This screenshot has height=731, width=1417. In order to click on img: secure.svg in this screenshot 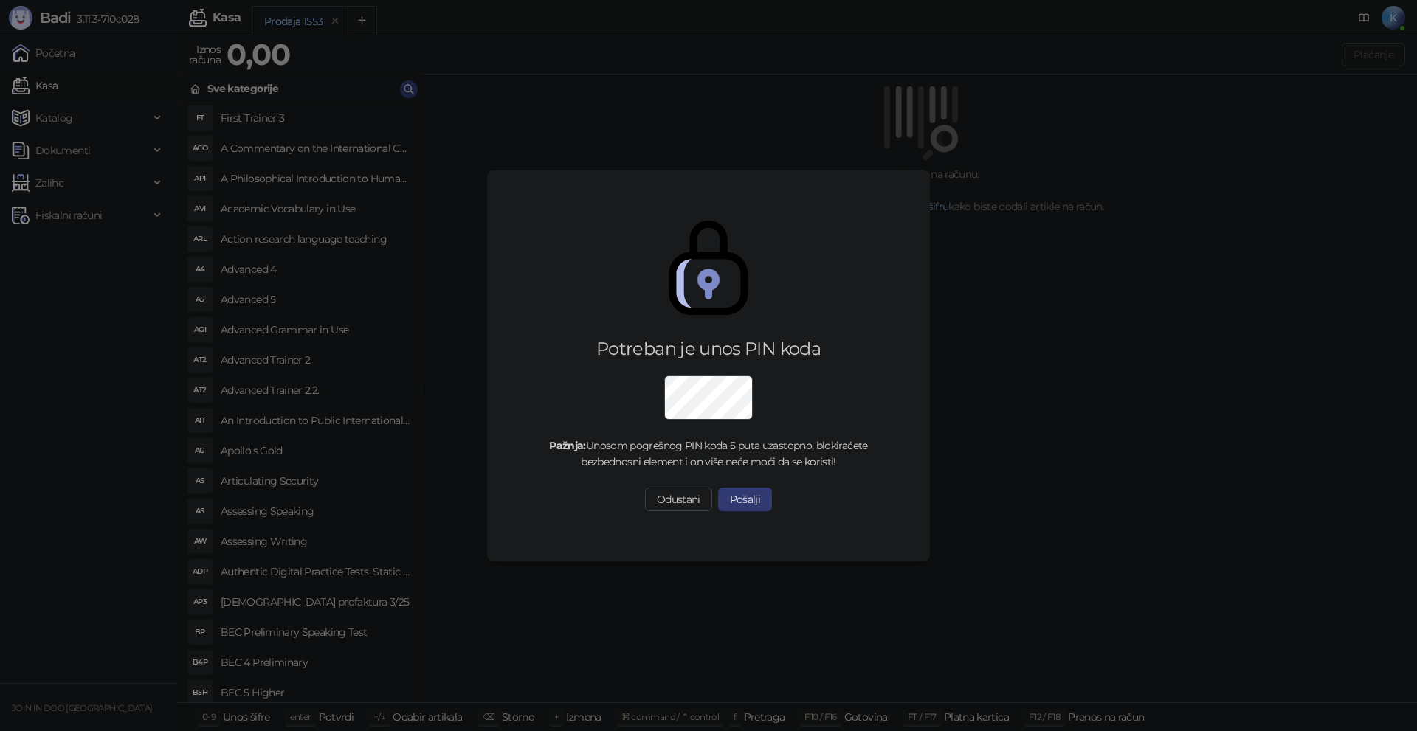, I will do `click(708, 268)`.